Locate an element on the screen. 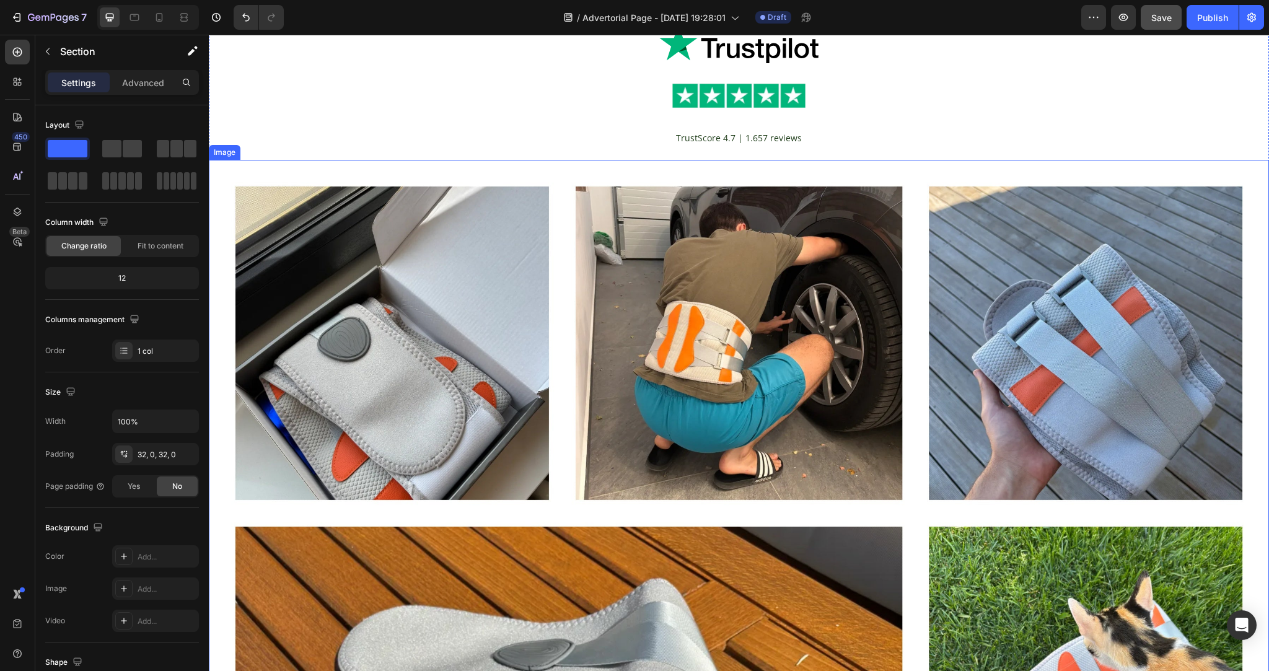 Image resolution: width=1269 pixels, height=671 pixels. div: 450 is located at coordinates (20, 137).